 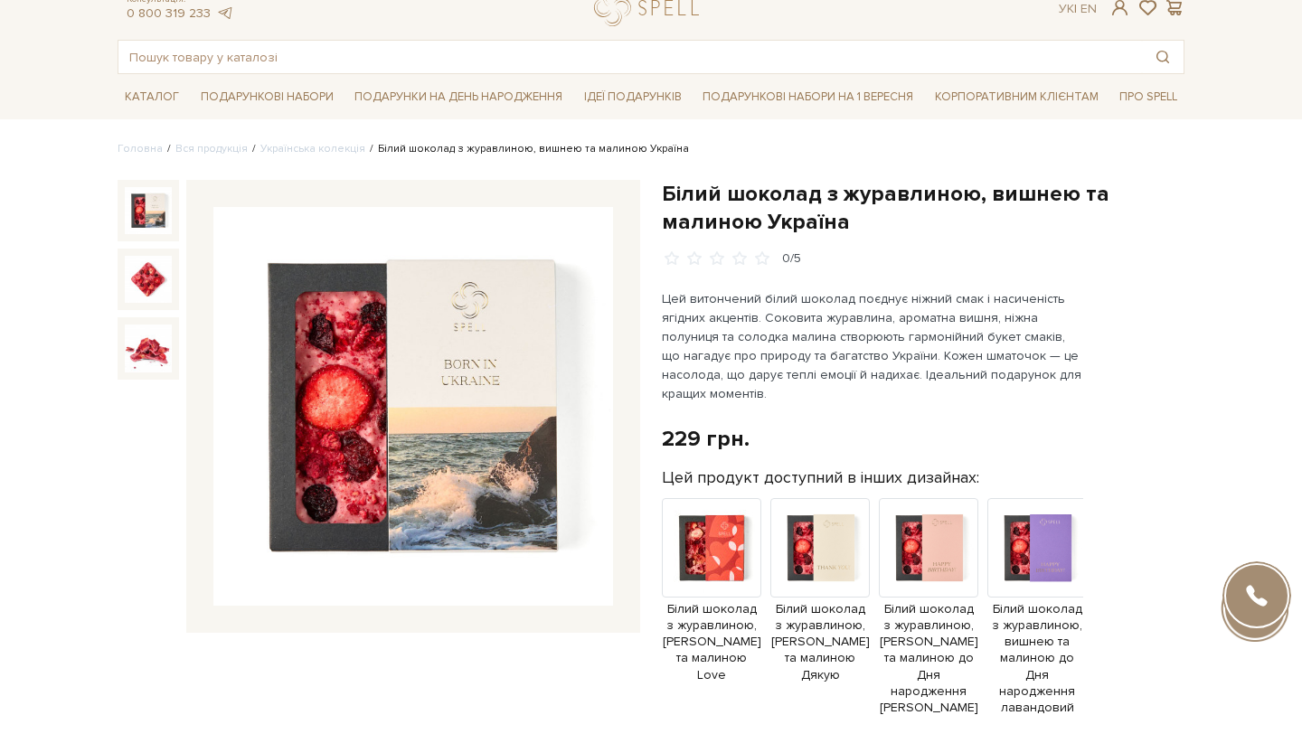 I want to click on button: Пошук товару у каталозі, so click(x=1162, y=57).